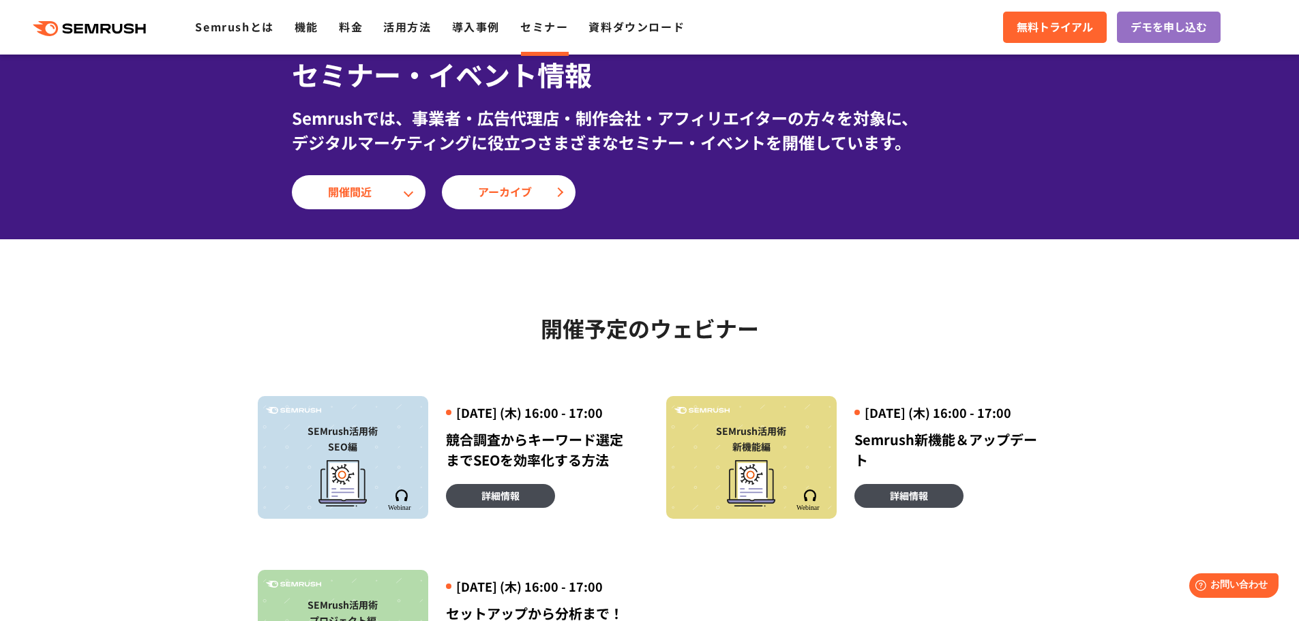 The image size is (1299, 621). I want to click on div: SEMrush活用術 新機能編, so click(752, 439).